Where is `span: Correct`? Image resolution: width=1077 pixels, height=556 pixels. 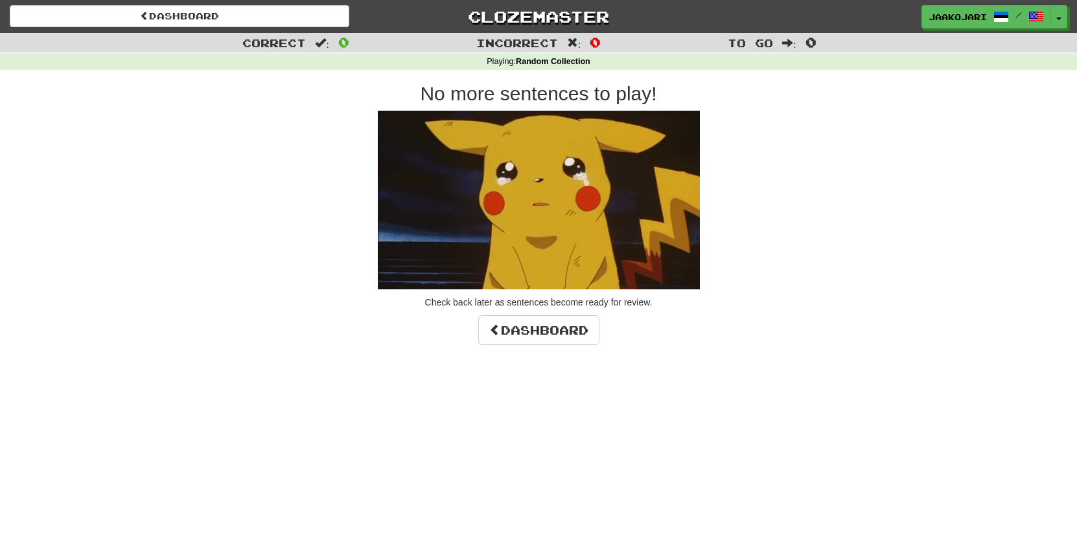 span: Correct is located at coordinates (274, 43).